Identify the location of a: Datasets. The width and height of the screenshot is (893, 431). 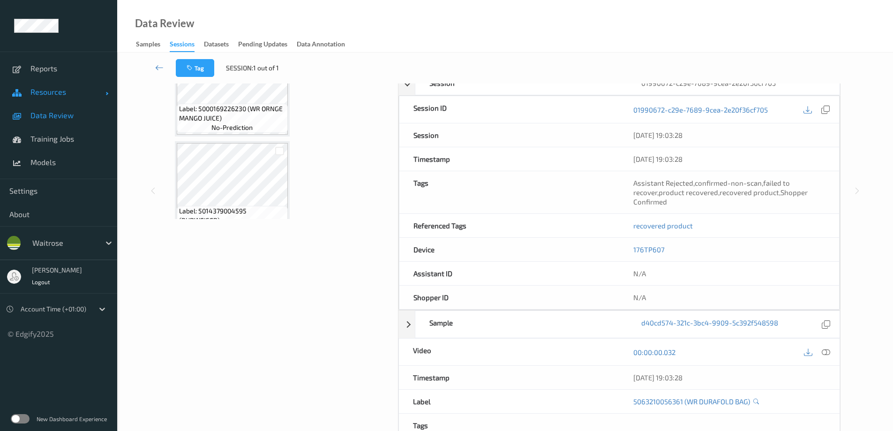
(221, 45).